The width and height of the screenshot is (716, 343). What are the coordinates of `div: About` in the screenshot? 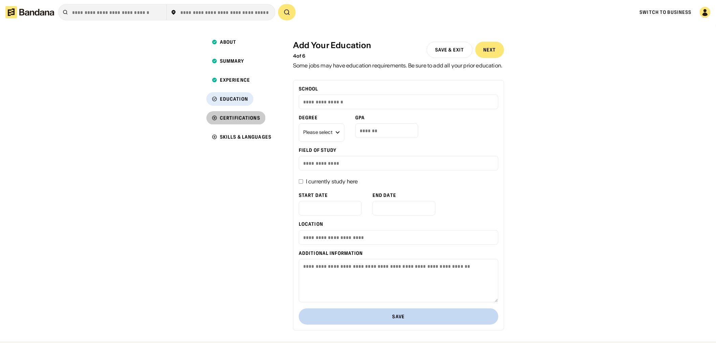 It's located at (228, 42).